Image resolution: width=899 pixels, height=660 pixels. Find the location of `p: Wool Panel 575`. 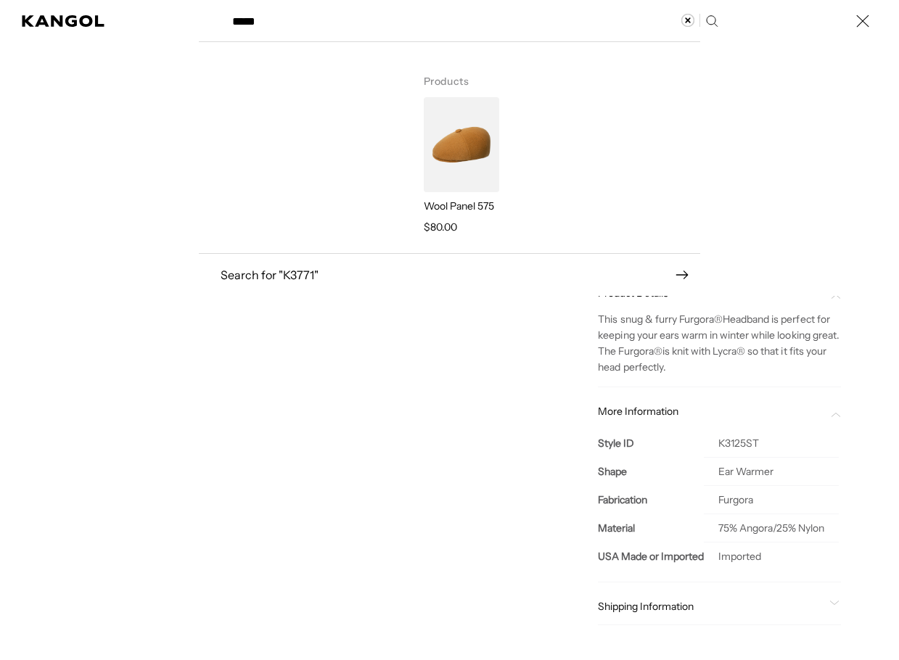

p: Wool Panel 575 is located at coordinates (461, 206).